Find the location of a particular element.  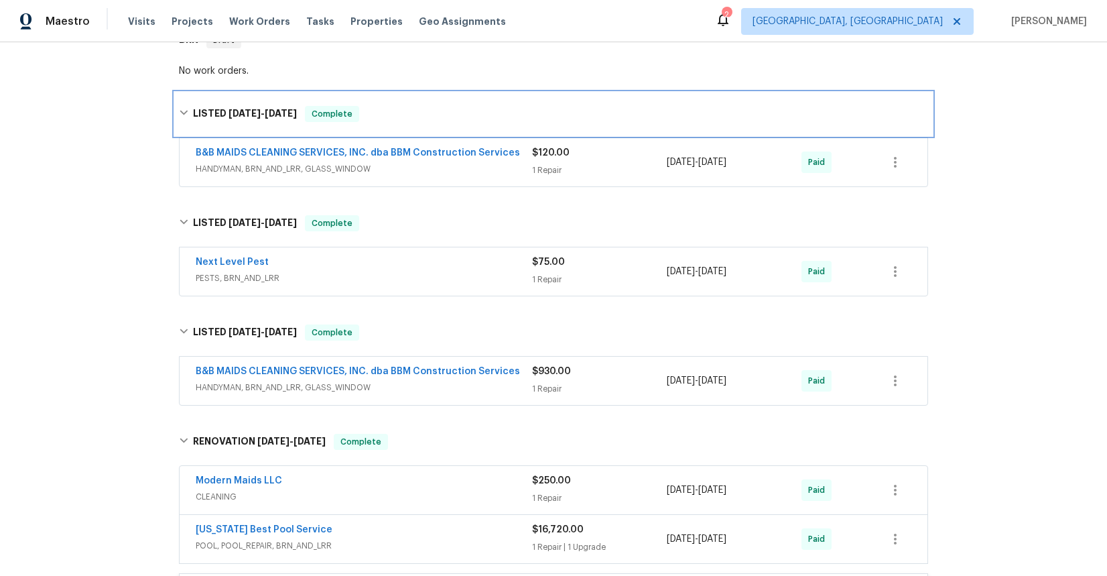

a: Next Level Pest is located at coordinates (232, 262).